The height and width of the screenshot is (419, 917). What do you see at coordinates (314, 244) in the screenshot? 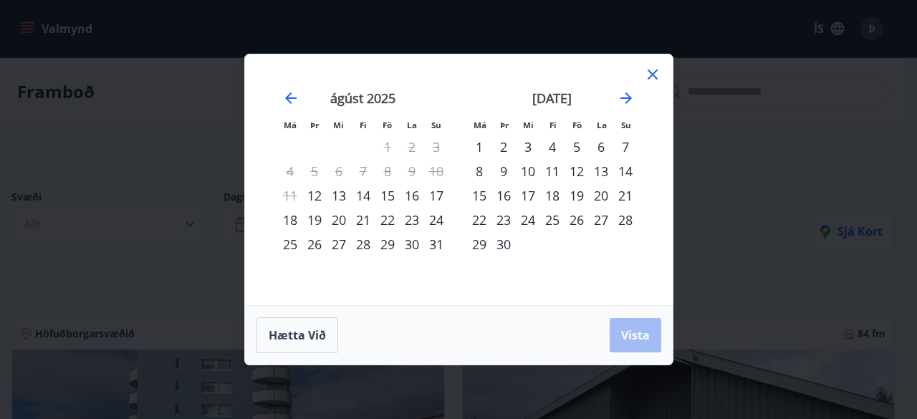
I see `td: Choose þriðjudagur, 26. ágúst 2025 as your check-in date. It’s available.` at bounding box center [314, 244].